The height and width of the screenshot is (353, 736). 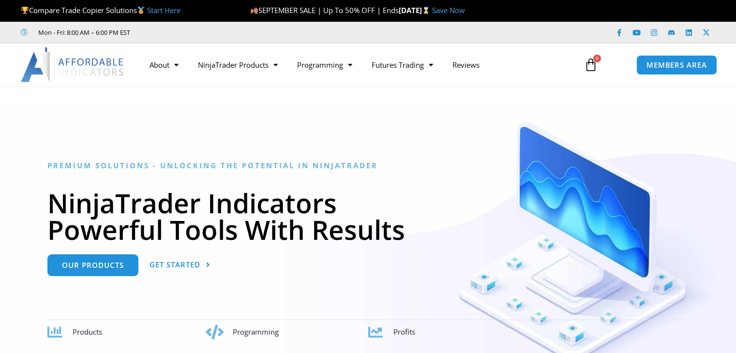 I want to click on img: LogoAI | Affordable Indicators – NinjaTrader, so click(x=73, y=65).